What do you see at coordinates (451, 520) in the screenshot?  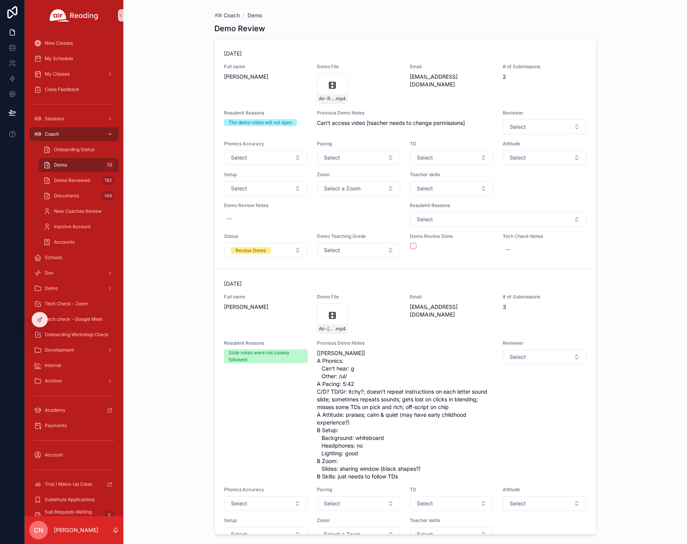 I see `span: Teacher skills` at bounding box center [451, 520].